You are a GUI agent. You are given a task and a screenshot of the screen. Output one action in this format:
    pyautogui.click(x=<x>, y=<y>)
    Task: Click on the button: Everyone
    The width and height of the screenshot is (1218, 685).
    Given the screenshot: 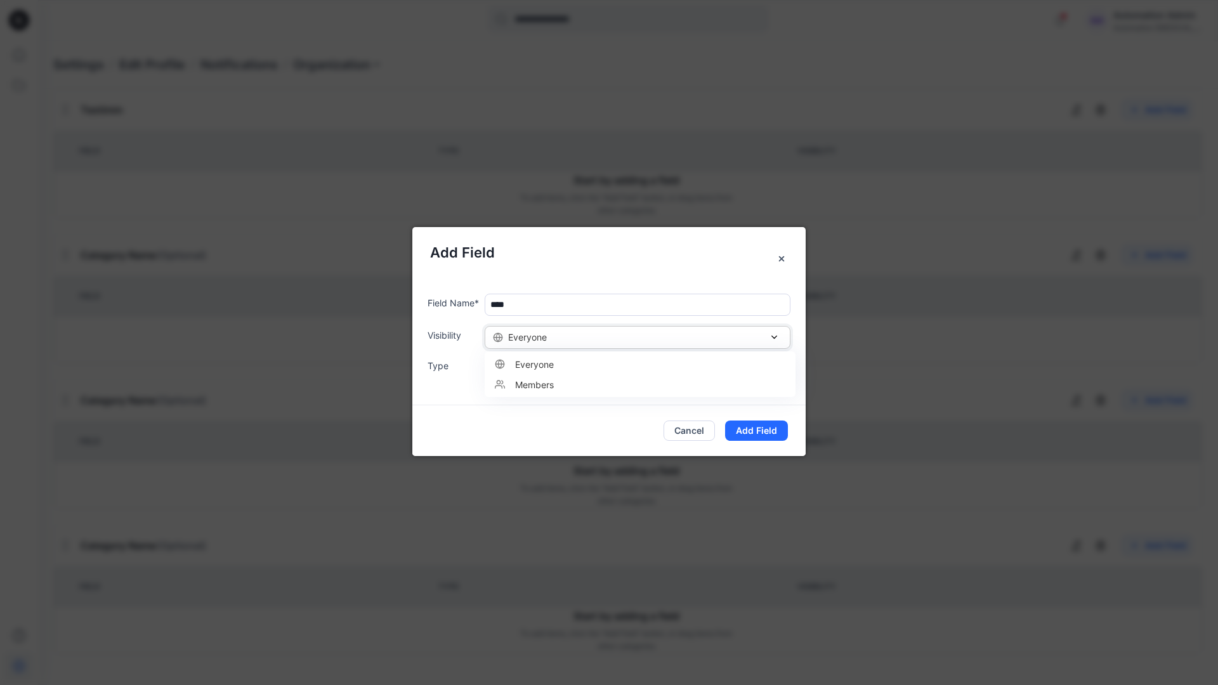 What is the action you would take?
    pyautogui.click(x=638, y=338)
    